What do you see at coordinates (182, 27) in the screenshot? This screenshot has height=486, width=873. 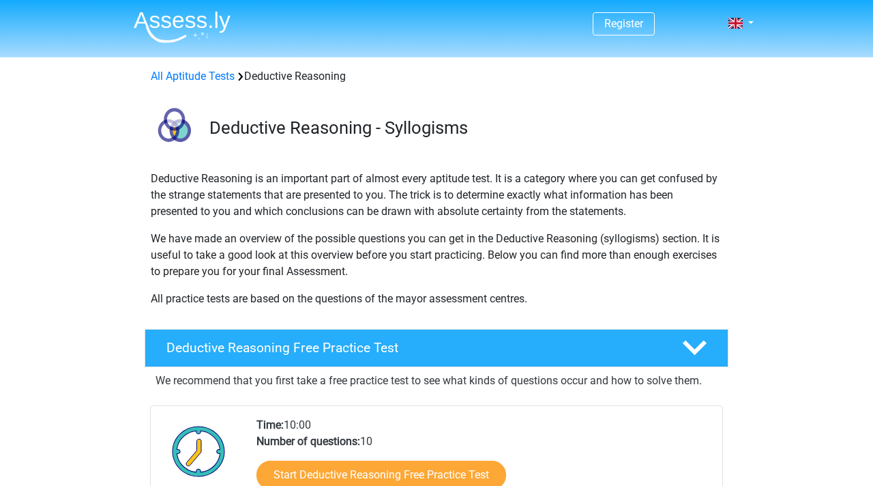 I see `img: Assessly` at bounding box center [182, 27].